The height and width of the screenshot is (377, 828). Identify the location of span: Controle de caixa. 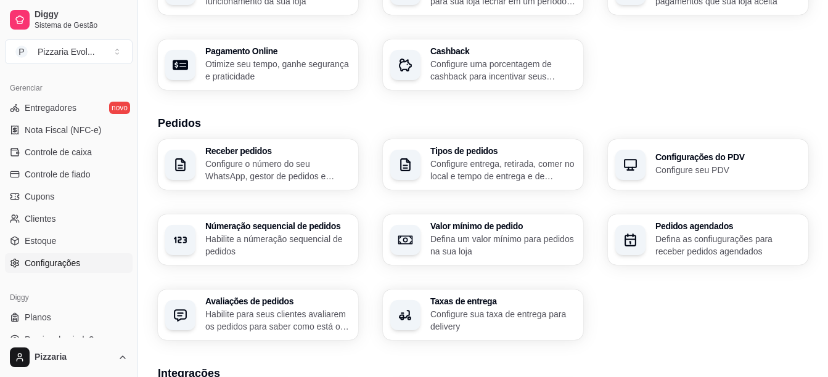
(58, 152).